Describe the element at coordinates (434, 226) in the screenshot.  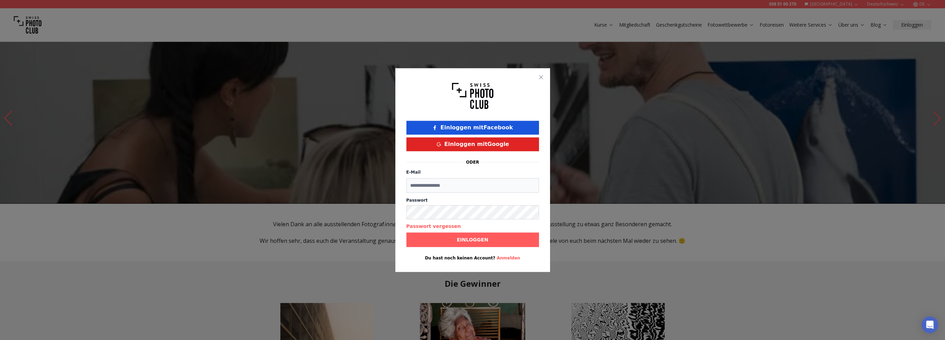
I see `button: Passwort vergessen` at that location.